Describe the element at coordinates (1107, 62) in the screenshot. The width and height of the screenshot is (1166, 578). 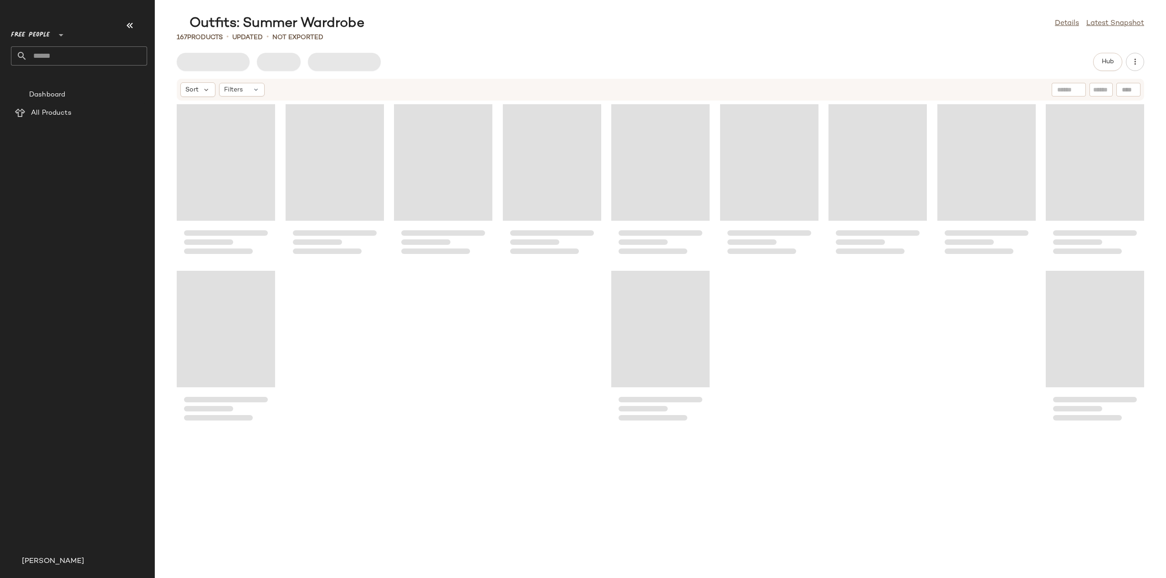
I see `span: Hub` at that location.